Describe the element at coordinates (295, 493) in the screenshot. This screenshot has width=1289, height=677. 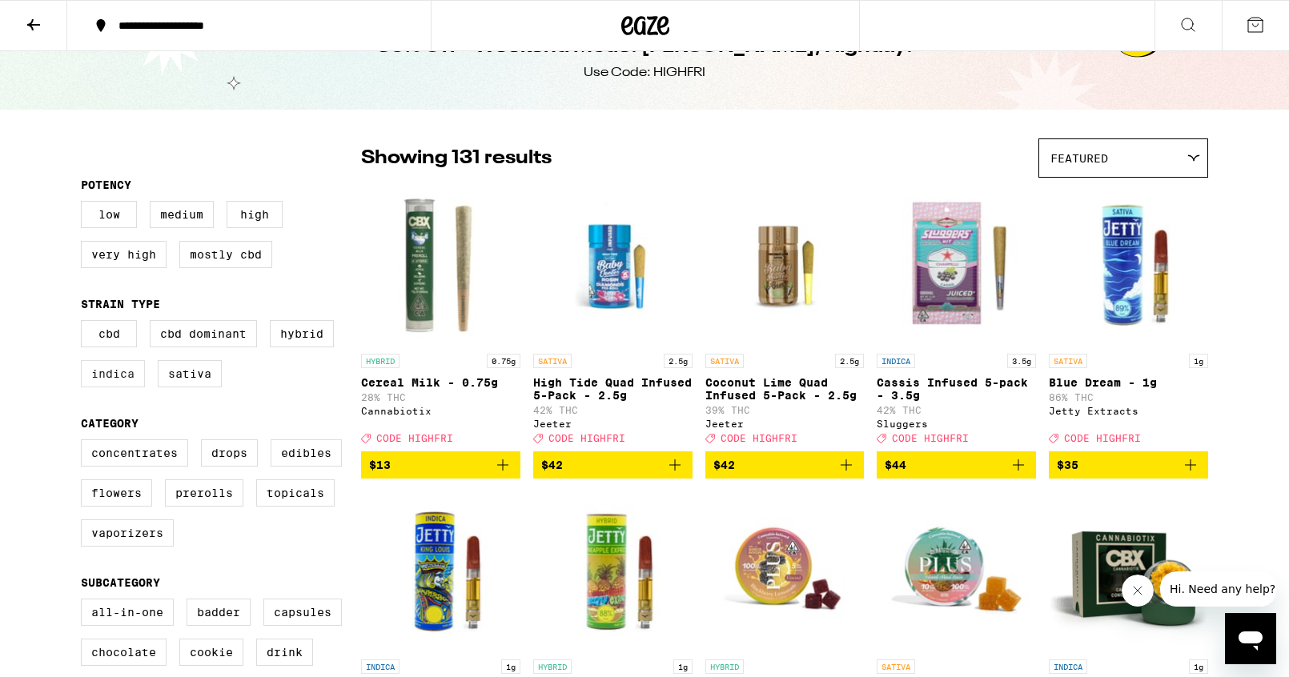
I see `label: Topicals` at that location.